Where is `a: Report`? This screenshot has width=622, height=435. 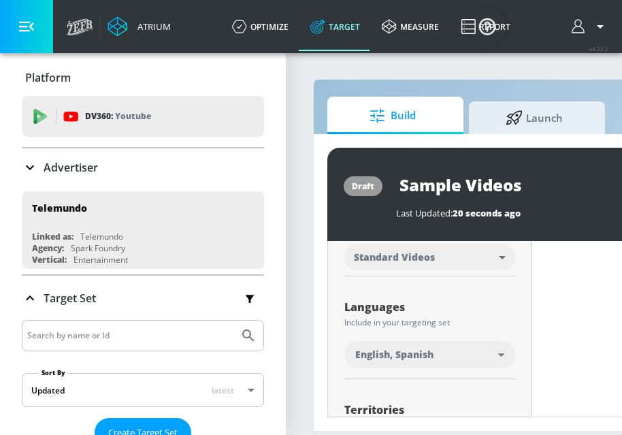 a: Report is located at coordinates (485, 27).